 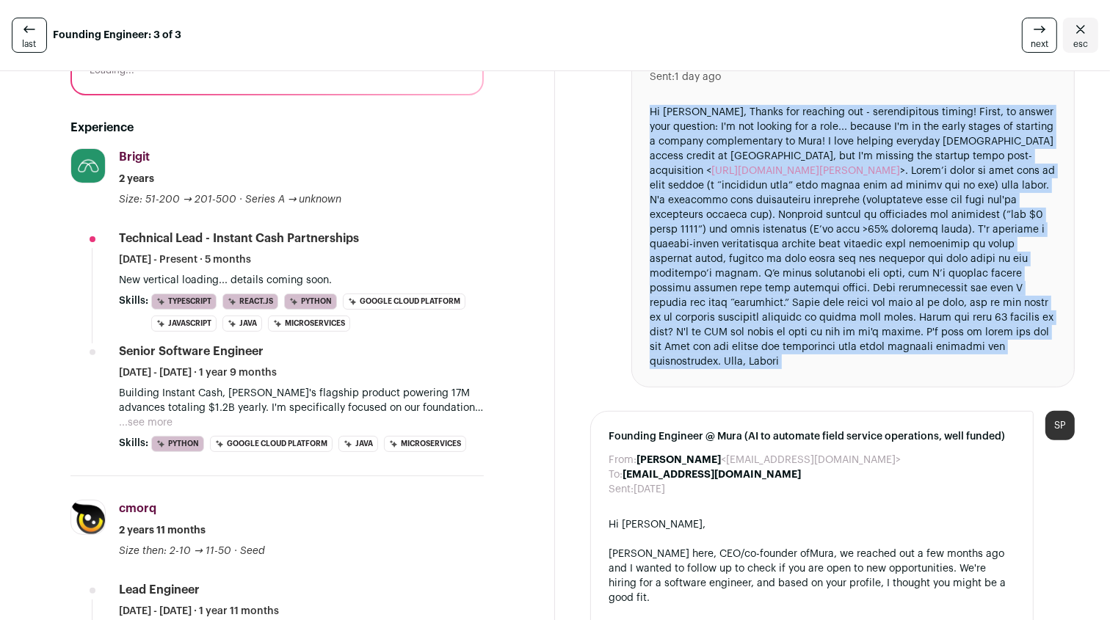 What do you see at coordinates (821, 554) in the screenshot?
I see `a: Mura` at bounding box center [821, 554].